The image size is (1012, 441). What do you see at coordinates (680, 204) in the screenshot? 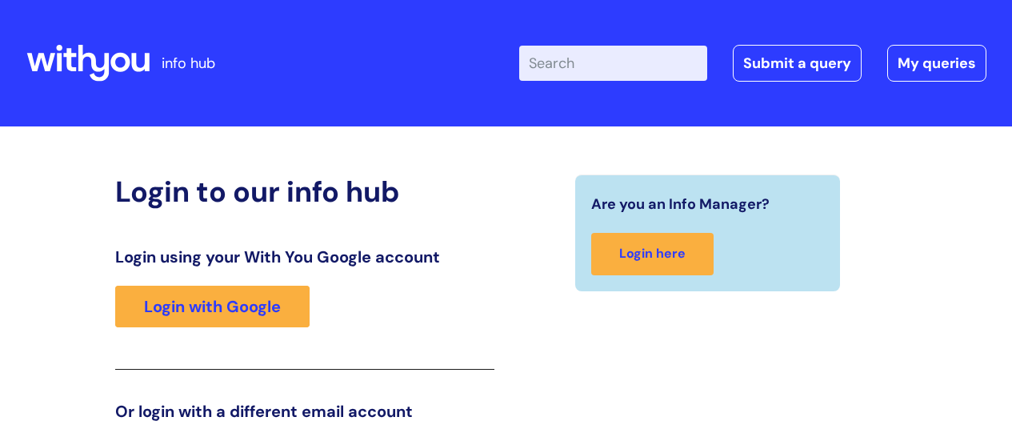
I see `span: Are you an Info Manager?` at bounding box center [680, 204].